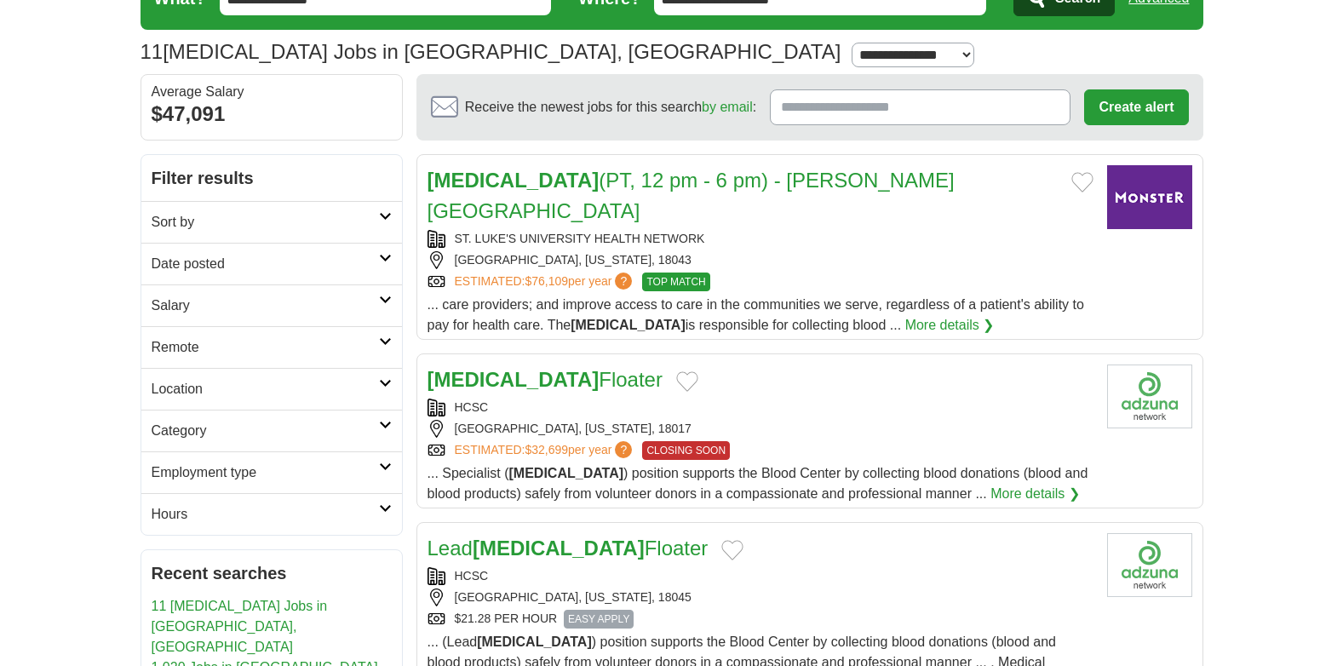  I want to click on div: $21.28 PER HOUR, so click(760, 619).